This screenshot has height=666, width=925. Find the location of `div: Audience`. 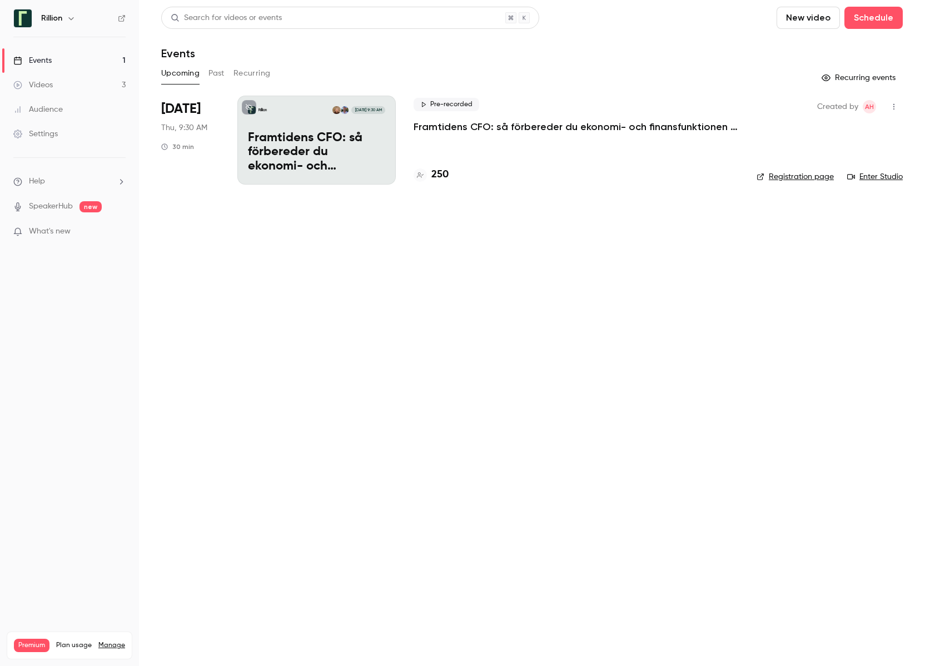

div: Audience is located at coordinates (38, 110).